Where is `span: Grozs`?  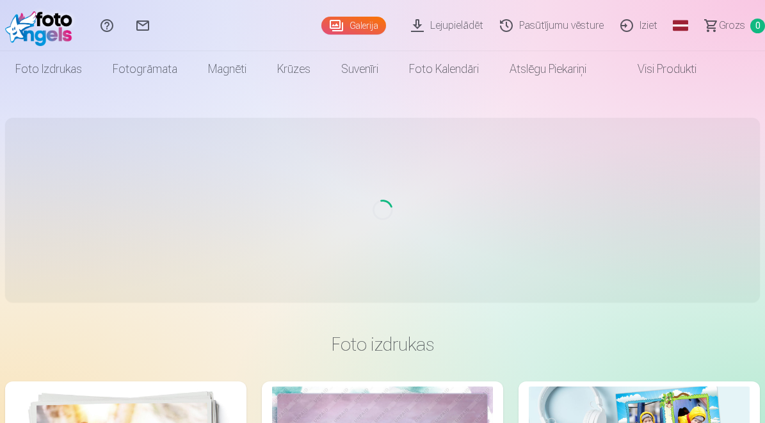 span: Grozs is located at coordinates (732, 26).